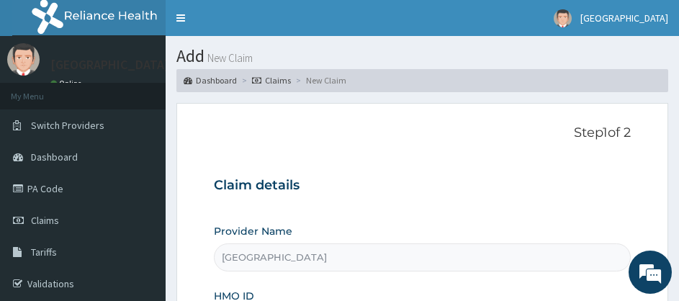 This screenshot has height=301, width=679. Describe the element at coordinates (68, 83) in the screenshot. I see `a: Online` at that location.